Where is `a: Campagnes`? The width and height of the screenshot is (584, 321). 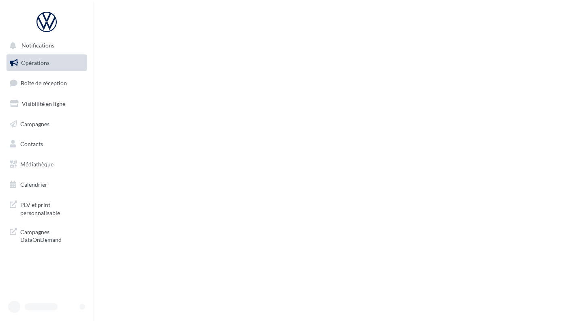
a: Campagnes is located at coordinates (47, 124).